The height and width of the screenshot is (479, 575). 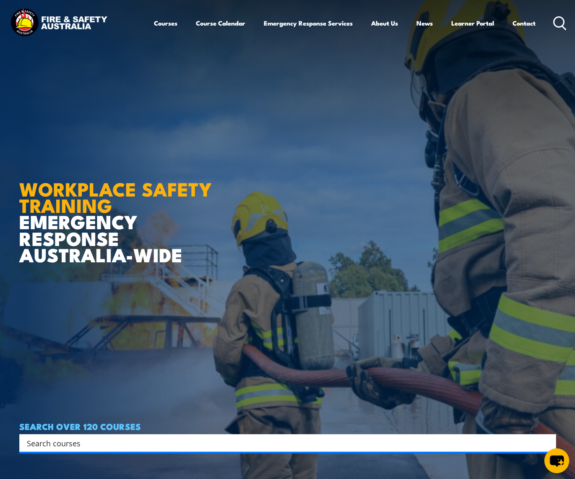 What do you see at coordinates (384, 23) in the screenshot?
I see `a: About Us` at bounding box center [384, 23].